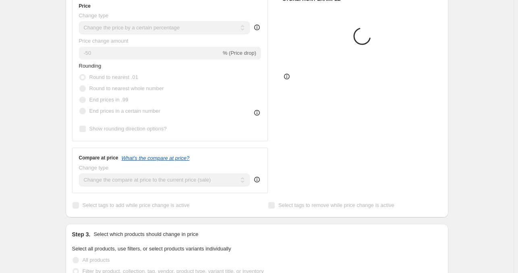 The image size is (518, 273). What do you see at coordinates (90, 66) in the screenshot?
I see `span: Rounding` at bounding box center [90, 66].